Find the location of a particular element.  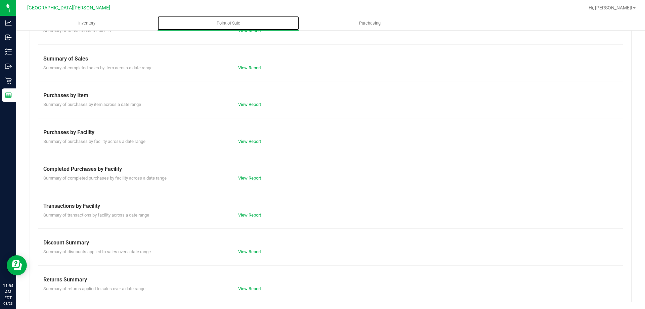

span: Summary of completed sales by item across a date range is located at coordinates (98, 68).